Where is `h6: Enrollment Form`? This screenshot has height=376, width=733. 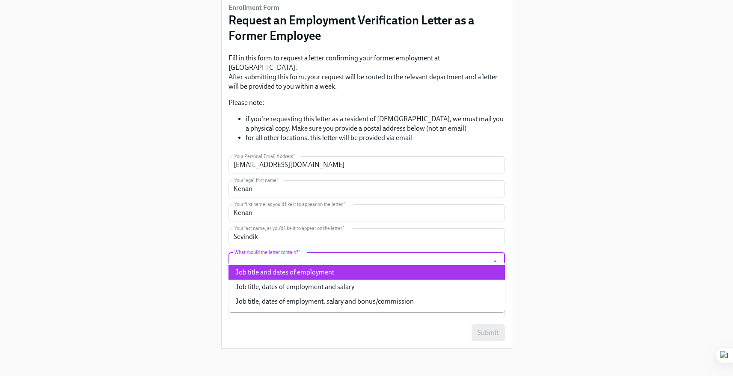 h6: Enrollment Form is located at coordinates (367, 8).